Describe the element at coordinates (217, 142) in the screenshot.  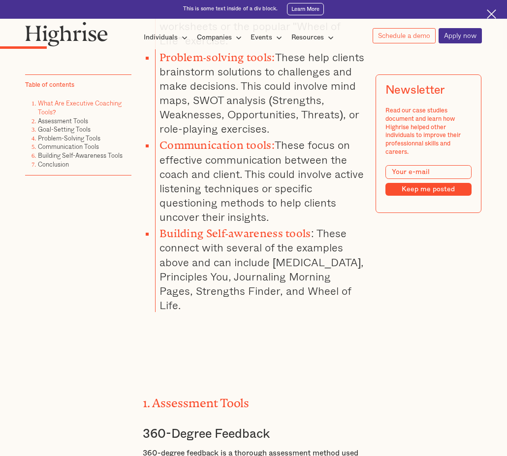
I see `strong: Communication tools:` at that location.